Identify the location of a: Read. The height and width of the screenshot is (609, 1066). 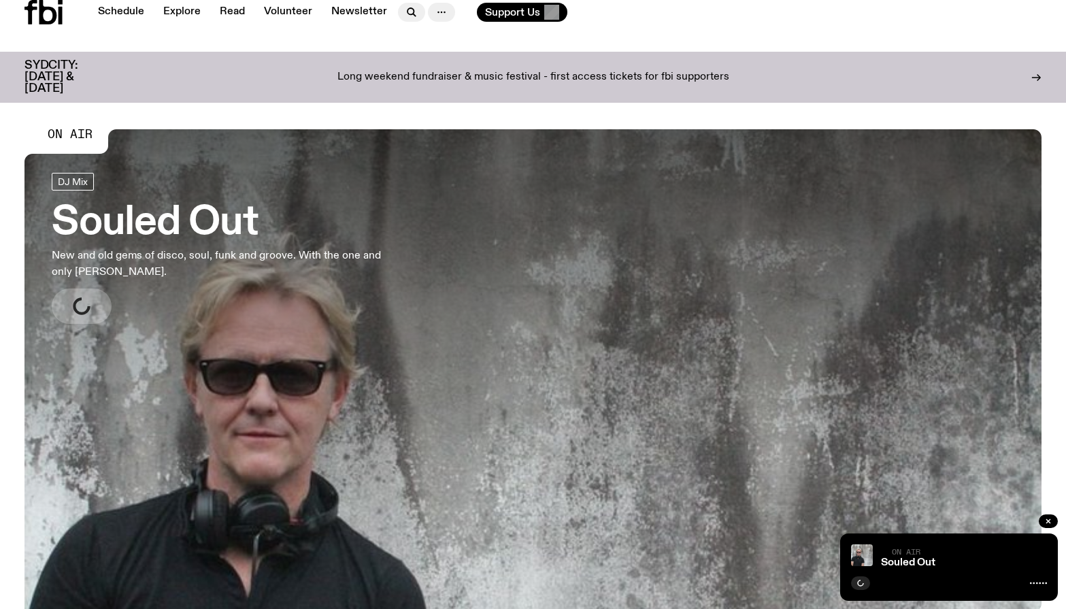
(232, 12).